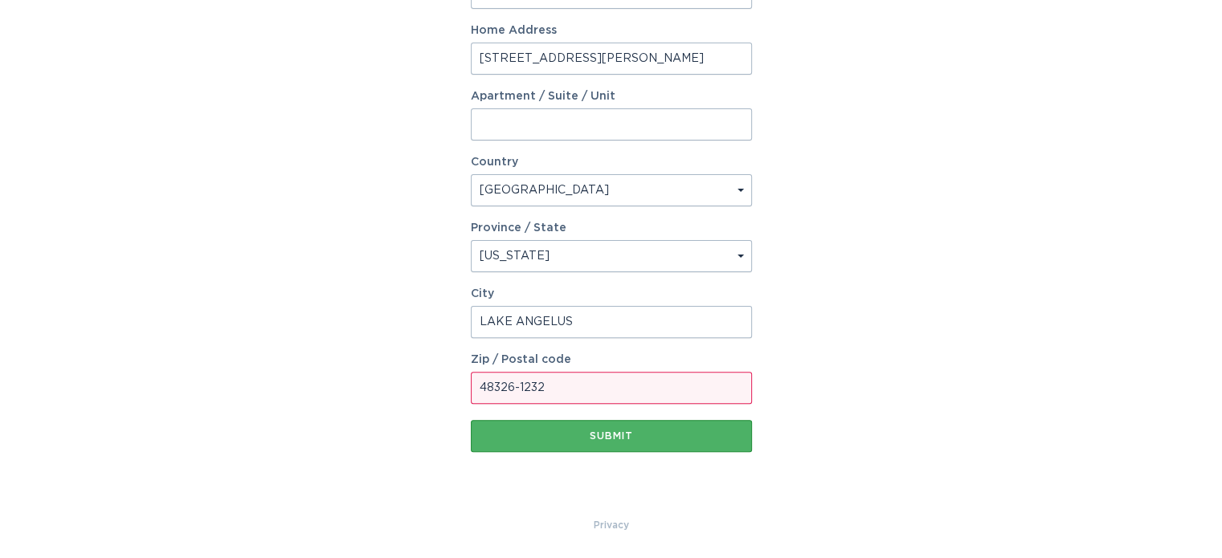  What do you see at coordinates (518, 228) in the screenshot?
I see `label: Province / State` at bounding box center [518, 228].